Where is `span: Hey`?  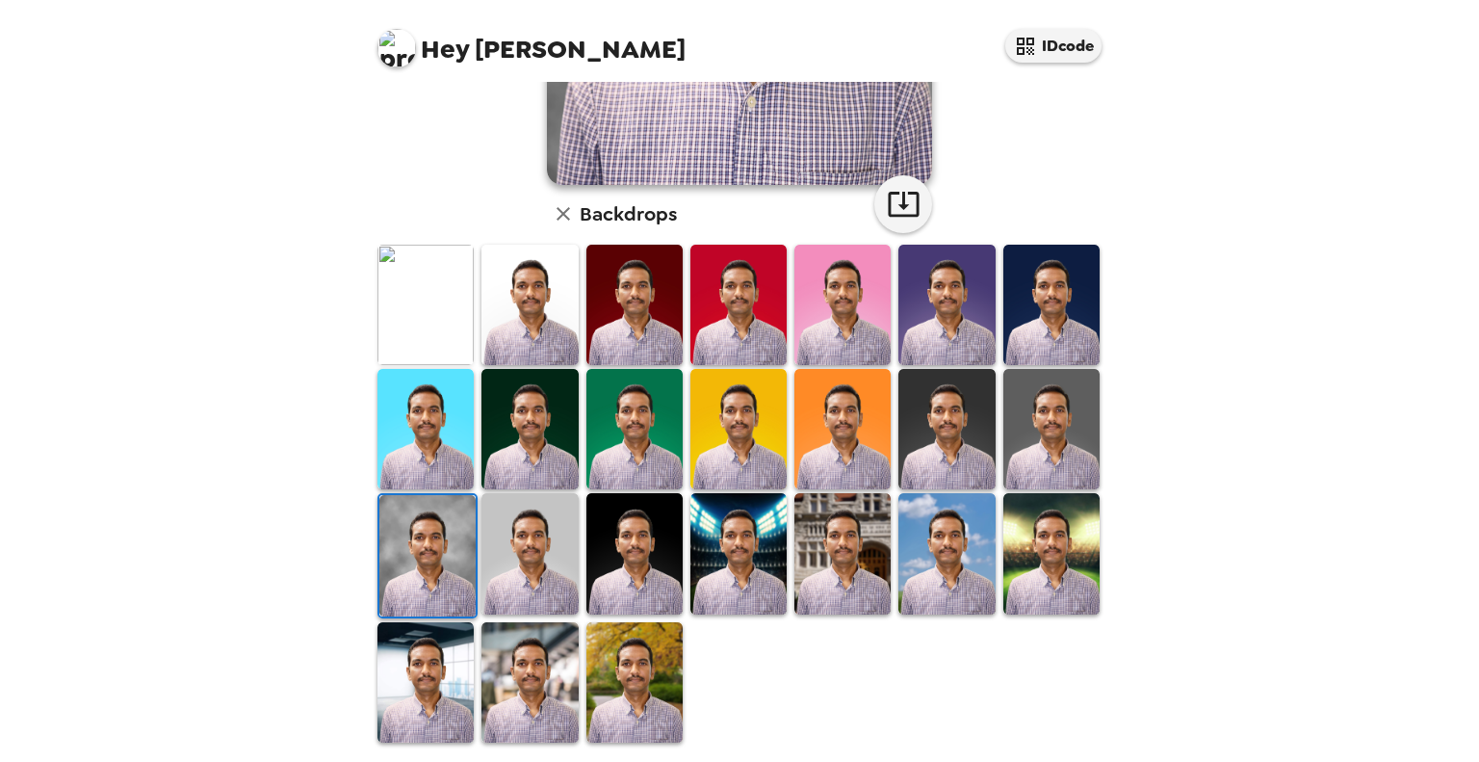
span: Hey is located at coordinates (445, 49).